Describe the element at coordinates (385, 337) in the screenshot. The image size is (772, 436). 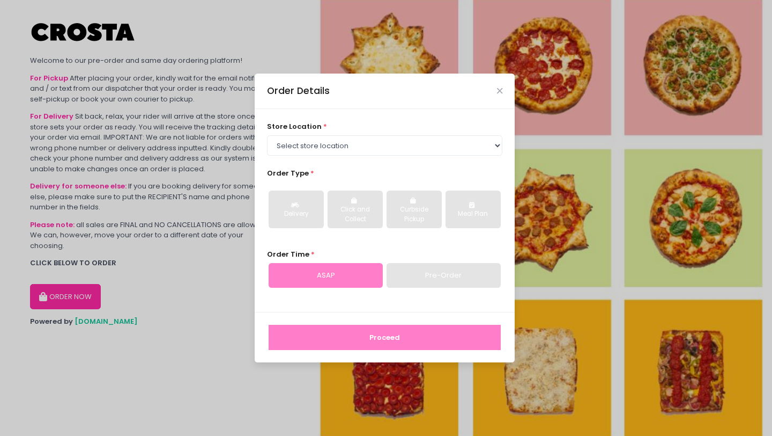
I see `button: Proceed` at that location.